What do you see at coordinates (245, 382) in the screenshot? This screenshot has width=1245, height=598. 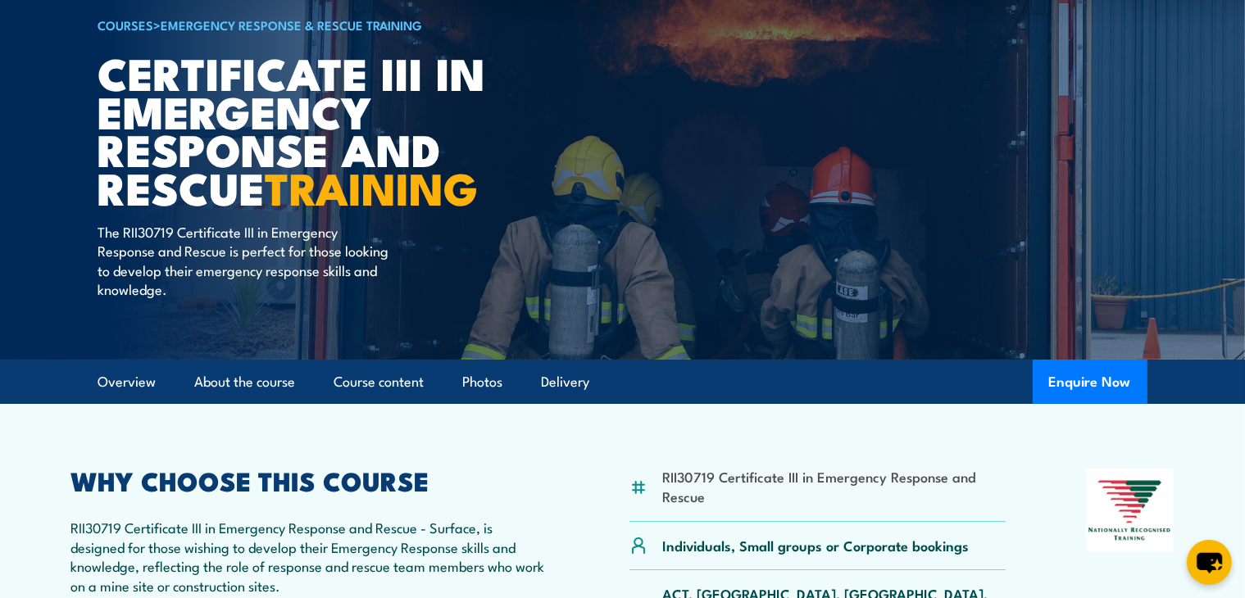 I see `a: About the course` at bounding box center [245, 382].